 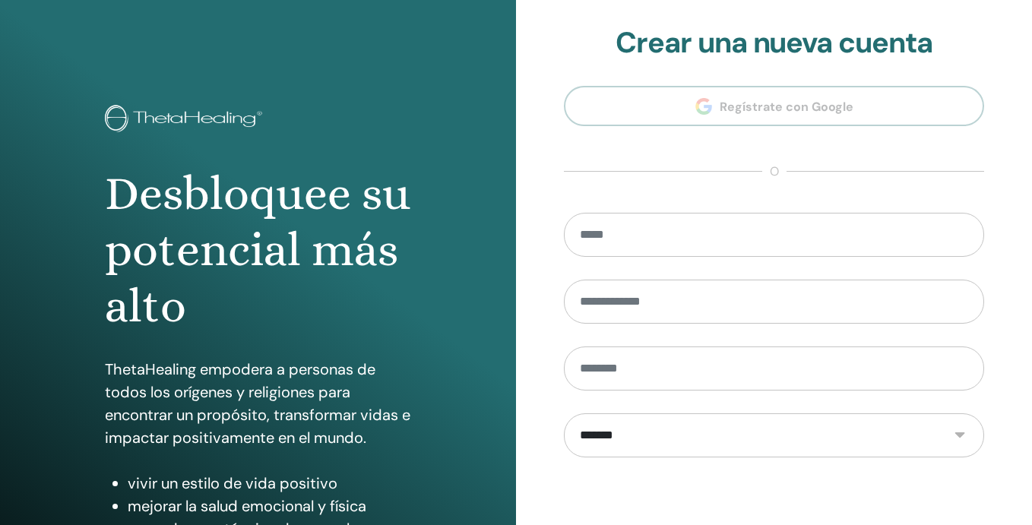 What do you see at coordinates (773, 43) in the screenshot?
I see `h2: Crear una nueva cuenta` at bounding box center [773, 43].